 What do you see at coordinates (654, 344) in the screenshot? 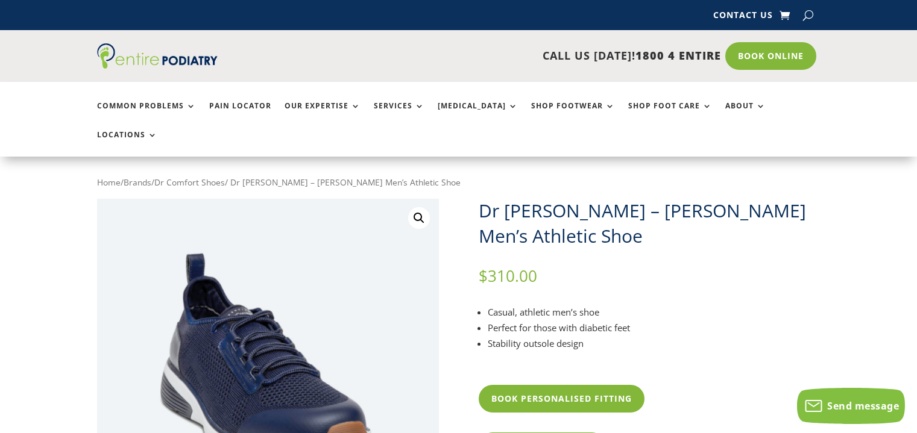
I see `li: Stability outsole design` at bounding box center [654, 344].